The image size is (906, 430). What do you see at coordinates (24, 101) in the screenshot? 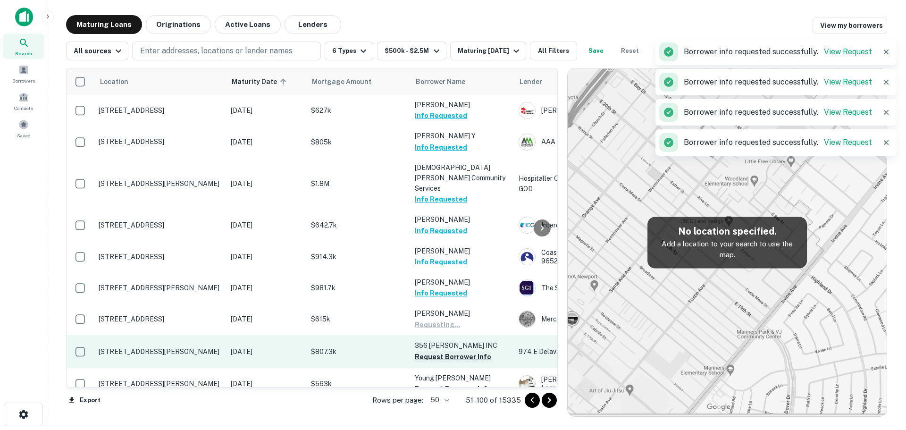
I see `div: Contacts` at bounding box center [24, 101].